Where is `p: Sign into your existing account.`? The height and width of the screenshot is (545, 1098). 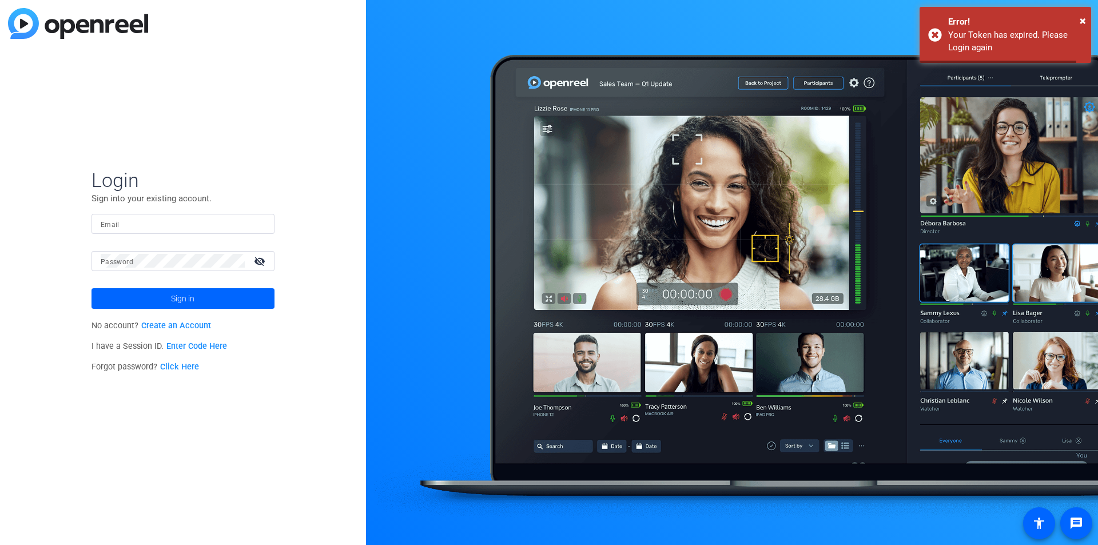 p: Sign into your existing account. is located at coordinates (183, 199).